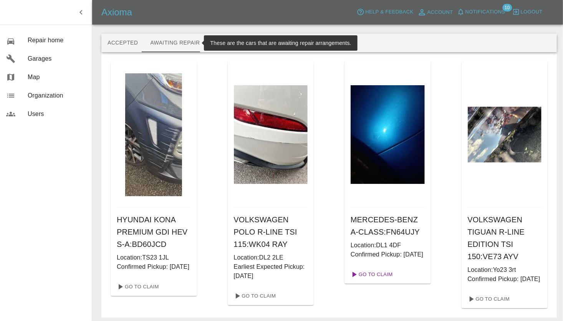 The height and width of the screenshot is (321, 563). What do you see at coordinates (505, 270) in the screenshot?
I see `p: Location: Yo23 3rt` at bounding box center [505, 270].